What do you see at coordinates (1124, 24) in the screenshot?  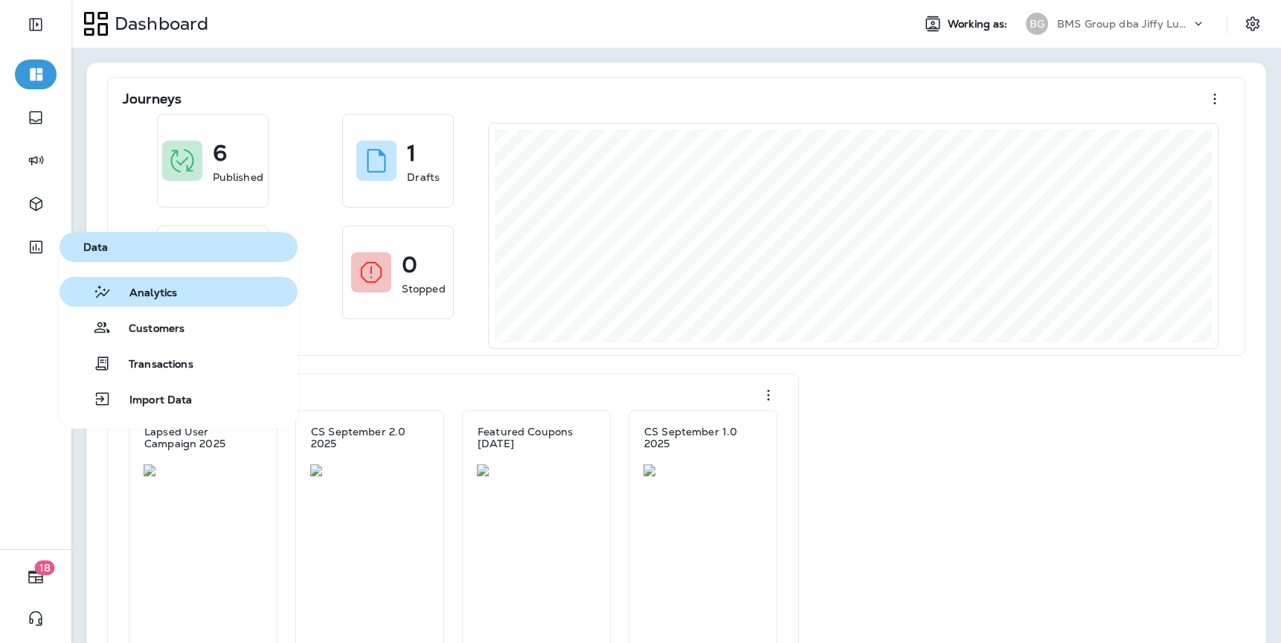 I see `p: BMS Group dba Jiffy Lube` at bounding box center [1124, 24].